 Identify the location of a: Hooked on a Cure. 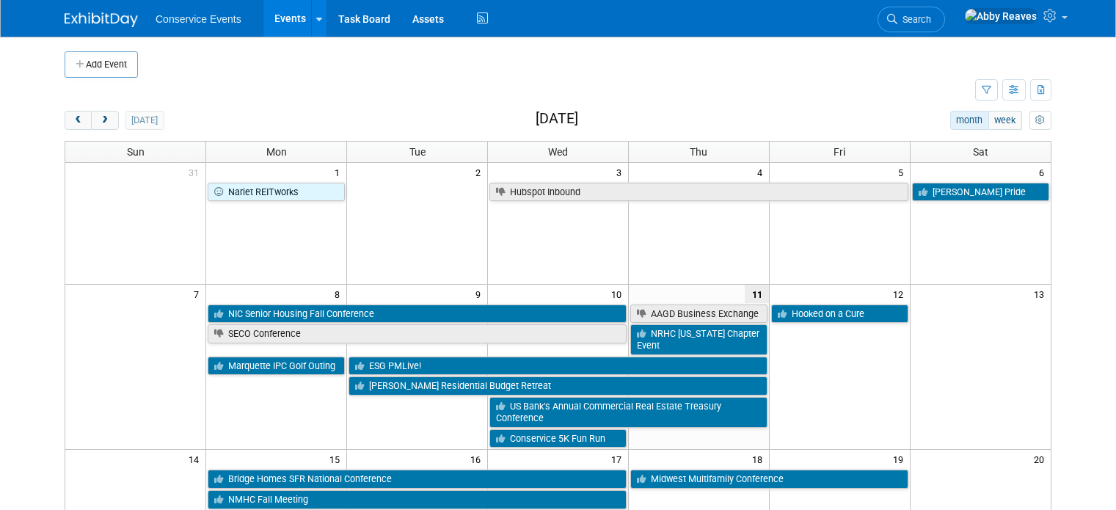
(840, 314).